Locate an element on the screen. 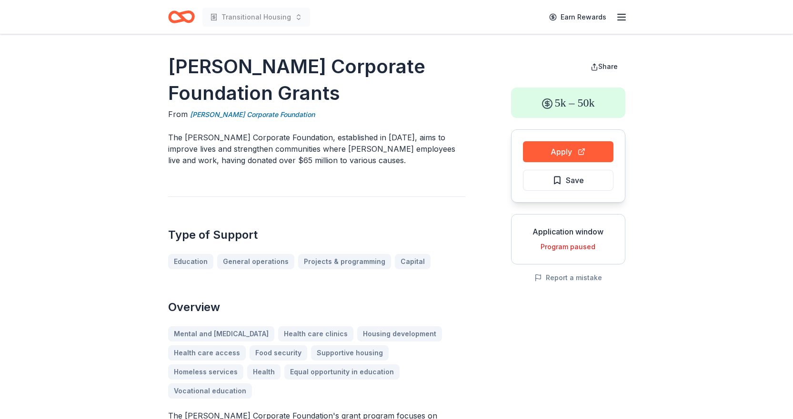 The width and height of the screenshot is (793, 419). button: Save is located at coordinates (568, 180).